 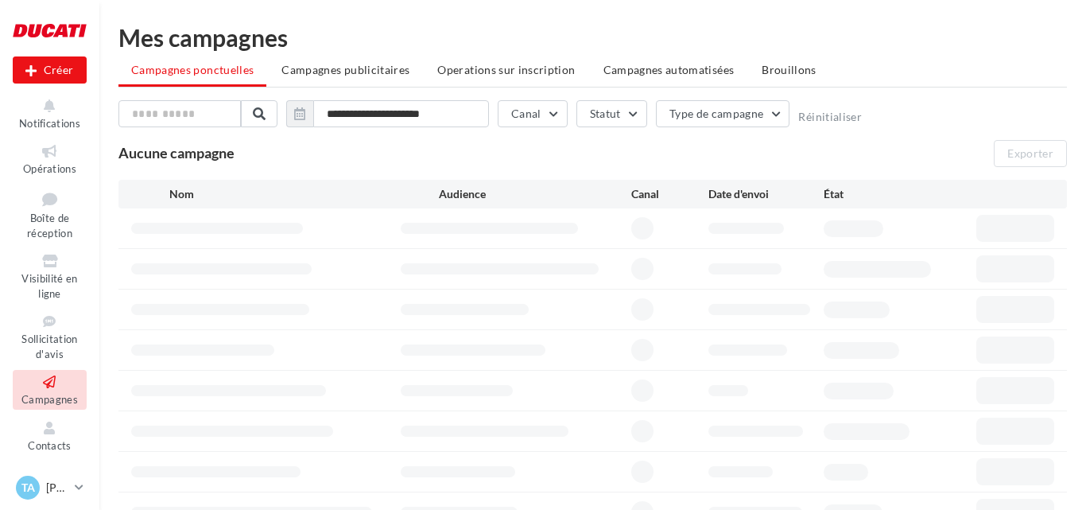 I want to click on span: Notifications, so click(x=49, y=123).